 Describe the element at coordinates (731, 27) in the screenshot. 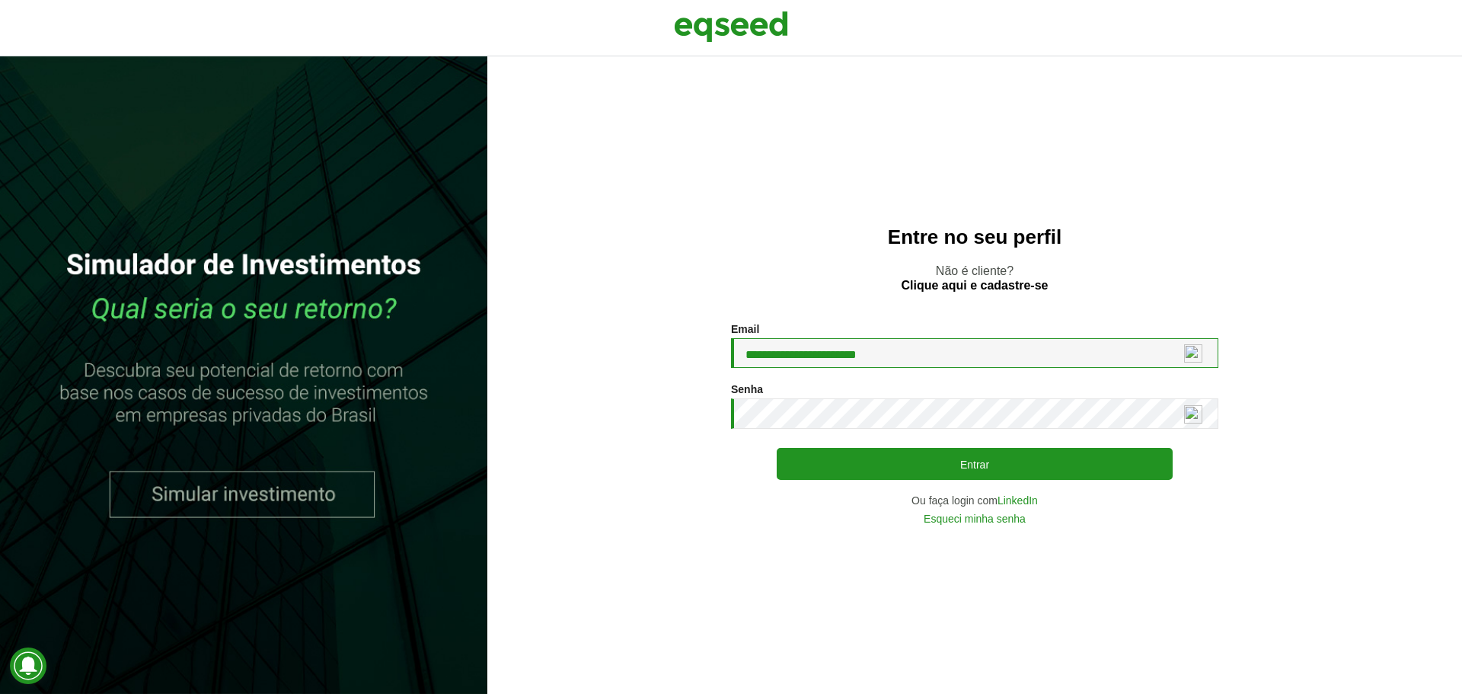

I see `img: EqSeed Logo` at that location.